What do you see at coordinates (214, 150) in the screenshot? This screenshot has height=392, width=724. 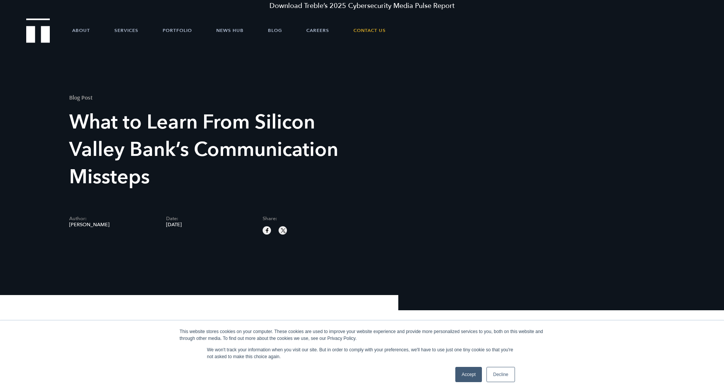 I see `h1: What to Learn From Silicon Valley Bank’s Communication Missteps` at bounding box center [214, 150].